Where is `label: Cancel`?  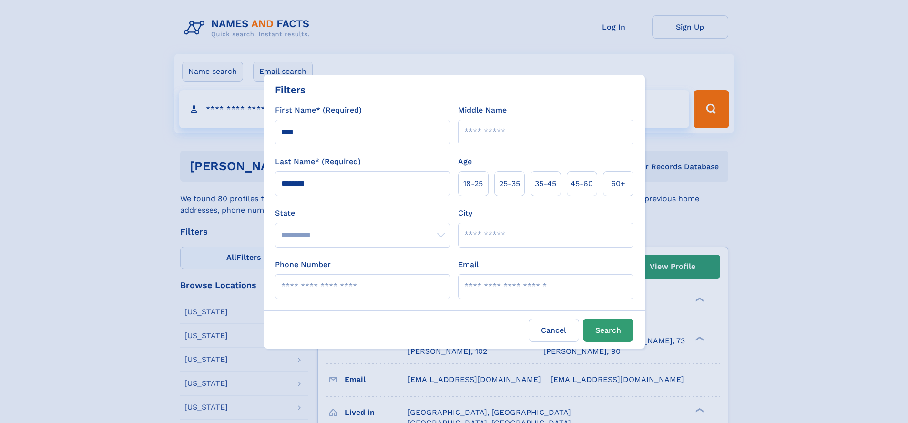
label: Cancel is located at coordinates (554, 330).